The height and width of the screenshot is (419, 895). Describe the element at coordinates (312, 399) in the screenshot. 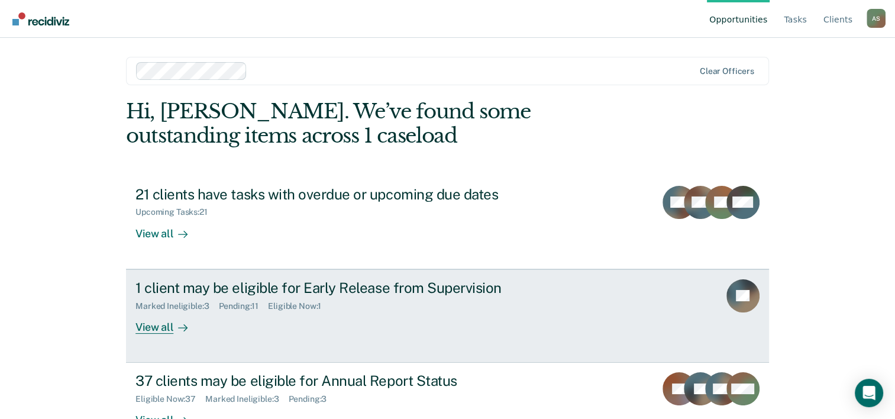

I see `div: Pending : 3` at that location.